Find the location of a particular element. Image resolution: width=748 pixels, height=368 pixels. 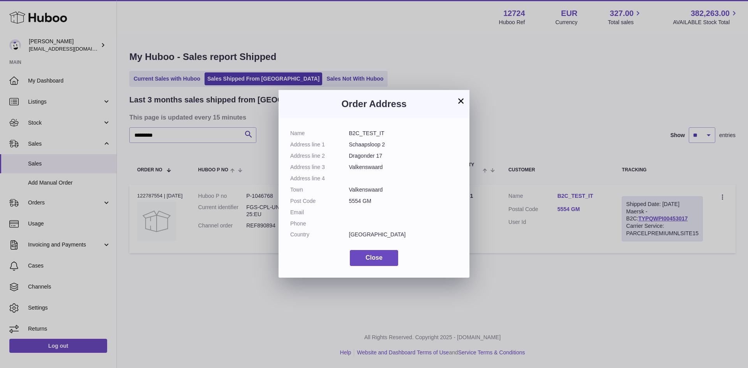

dt: Address line 3 is located at coordinates (319, 167).